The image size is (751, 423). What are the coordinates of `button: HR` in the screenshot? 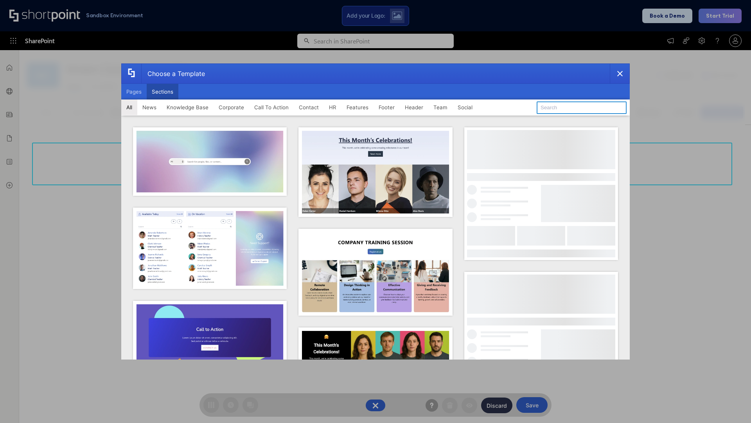 It's located at (333, 107).